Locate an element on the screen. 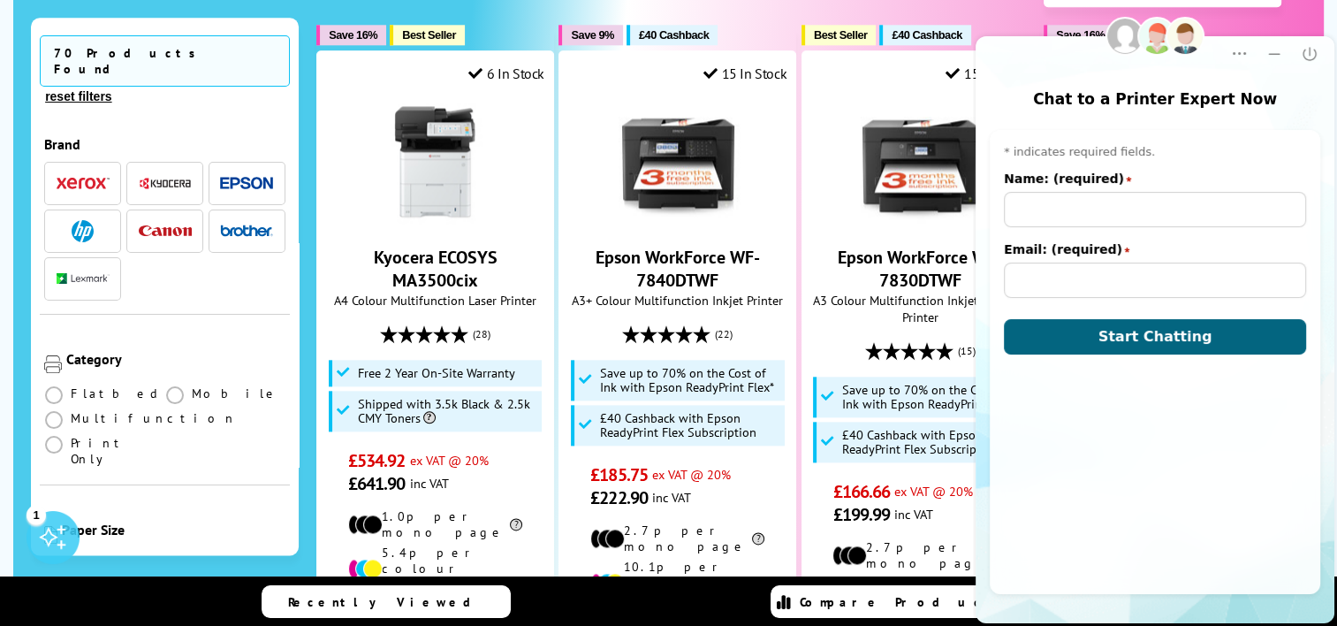 Image resolution: width=1337 pixels, height=626 pixels. img: Xerox is located at coordinates (83, 184).